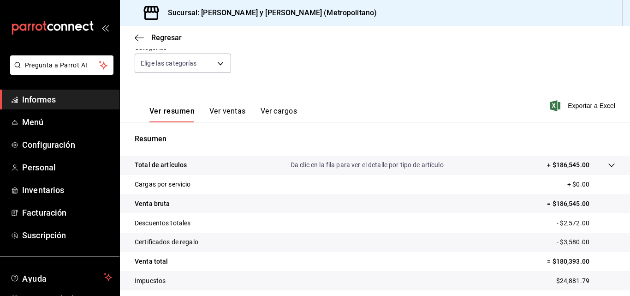  Describe the element at coordinates (166, 242) in the screenshot. I see `font: Certificados de regalo` at that location.